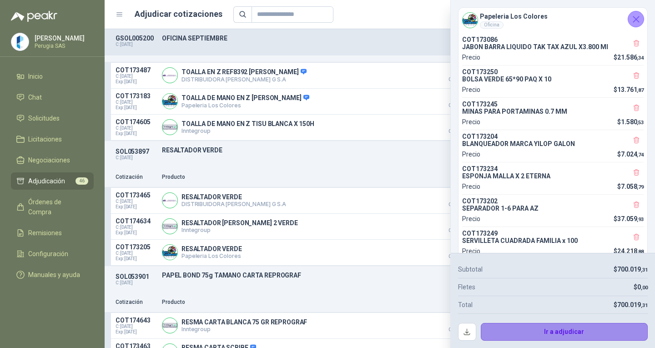 This screenshot has width=655, height=348. What do you see at coordinates (458, 100) in the screenshot?
I see `p: $ 113.632` at bounding box center [458, 100].